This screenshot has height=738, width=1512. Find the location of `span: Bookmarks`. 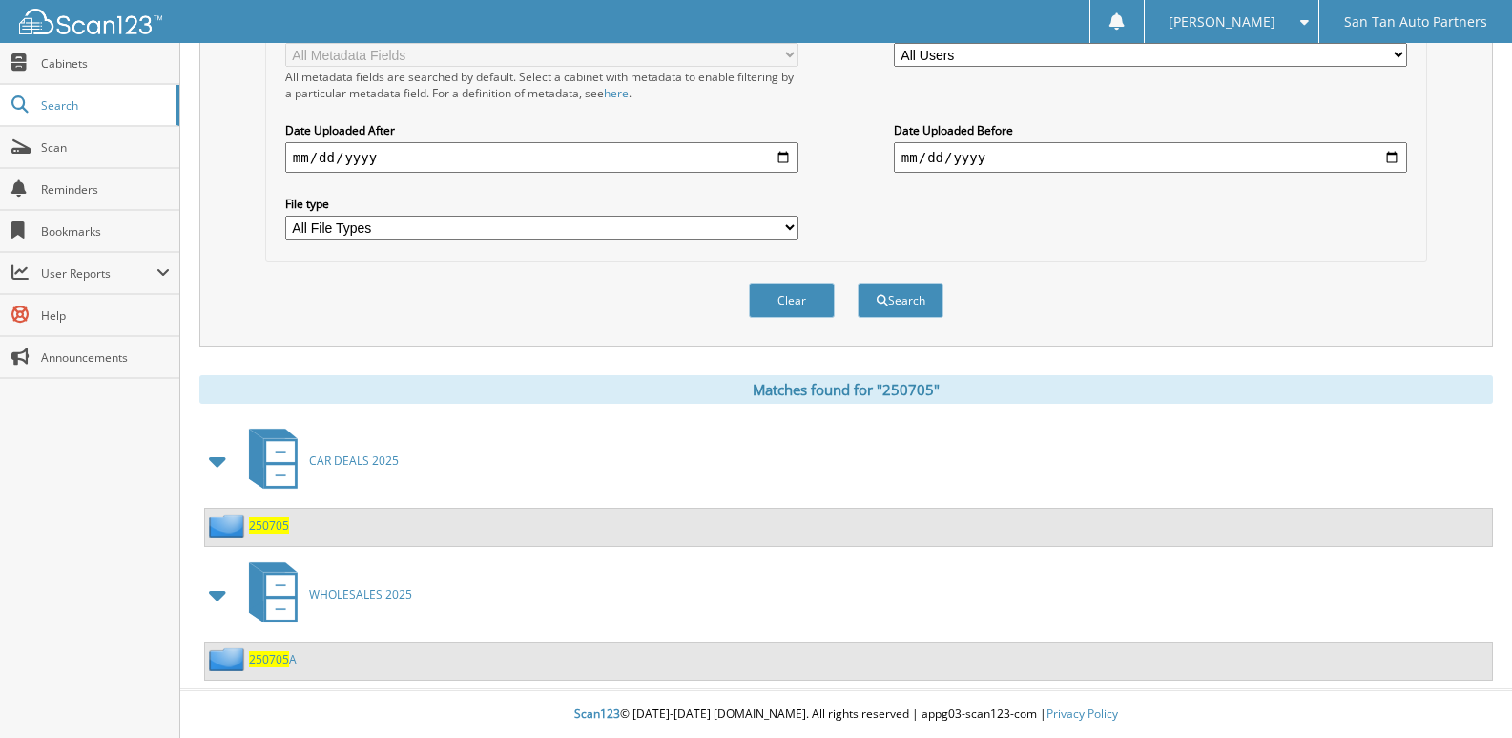

span: Bookmarks is located at coordinates (105, 231).